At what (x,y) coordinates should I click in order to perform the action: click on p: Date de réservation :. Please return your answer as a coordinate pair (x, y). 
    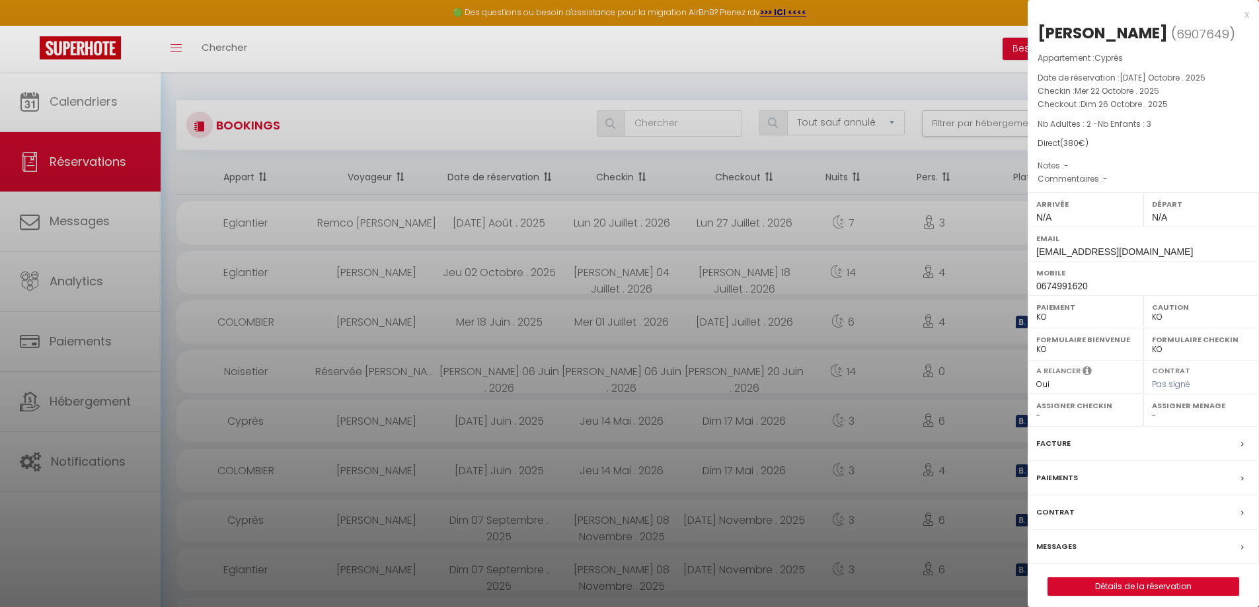
    Looking at the image, I should click on (1143, 78).